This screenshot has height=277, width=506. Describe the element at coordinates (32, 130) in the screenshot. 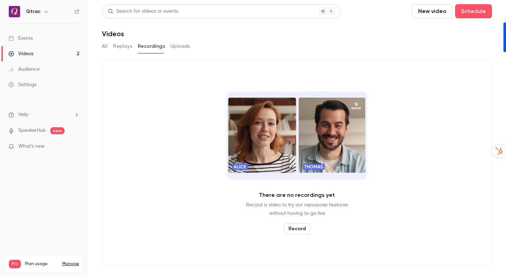

I see `a: SpeakerHub` at that location.